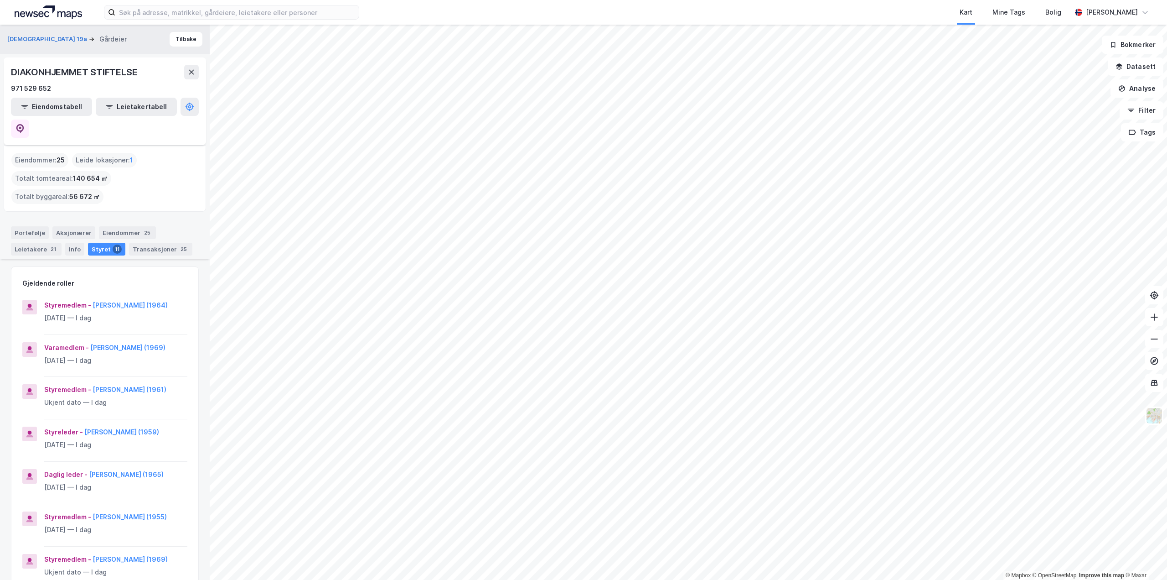 The image size is (1167, 580). What do you see at coordinates (61, 178) in the screenshot?
I see `div: Totalt tomteareal :` at bounding box center [61, 178].